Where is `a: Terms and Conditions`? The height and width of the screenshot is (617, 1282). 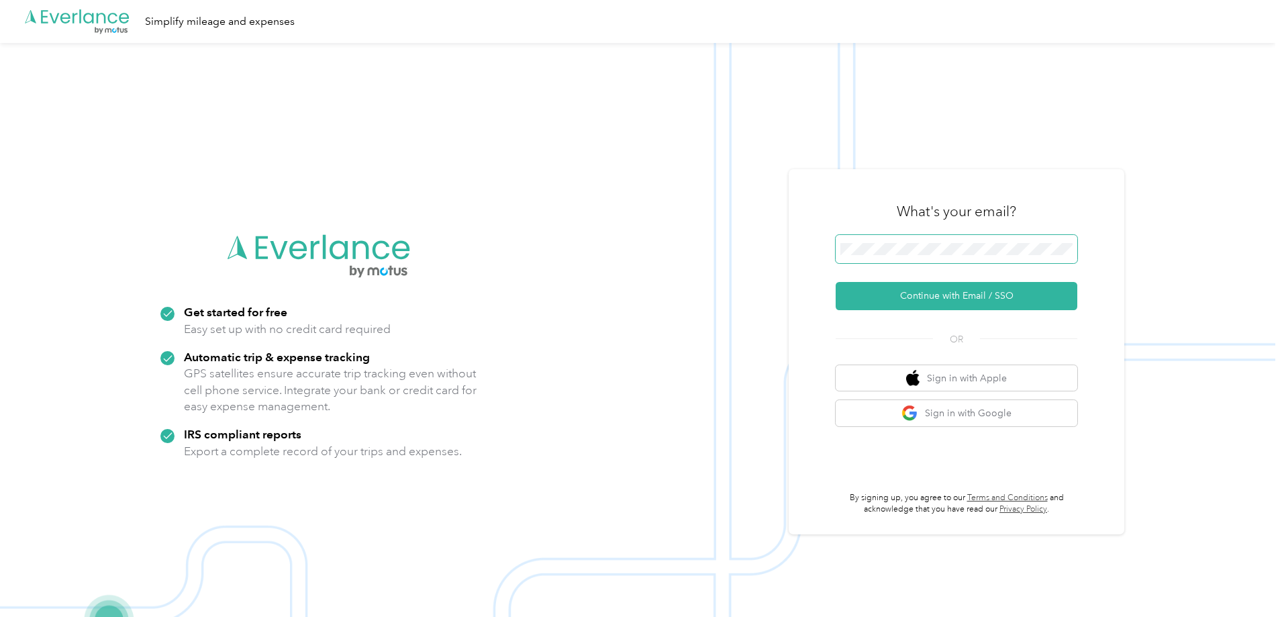
a: Terms and Conditions is located at coordinates (1008, 497).